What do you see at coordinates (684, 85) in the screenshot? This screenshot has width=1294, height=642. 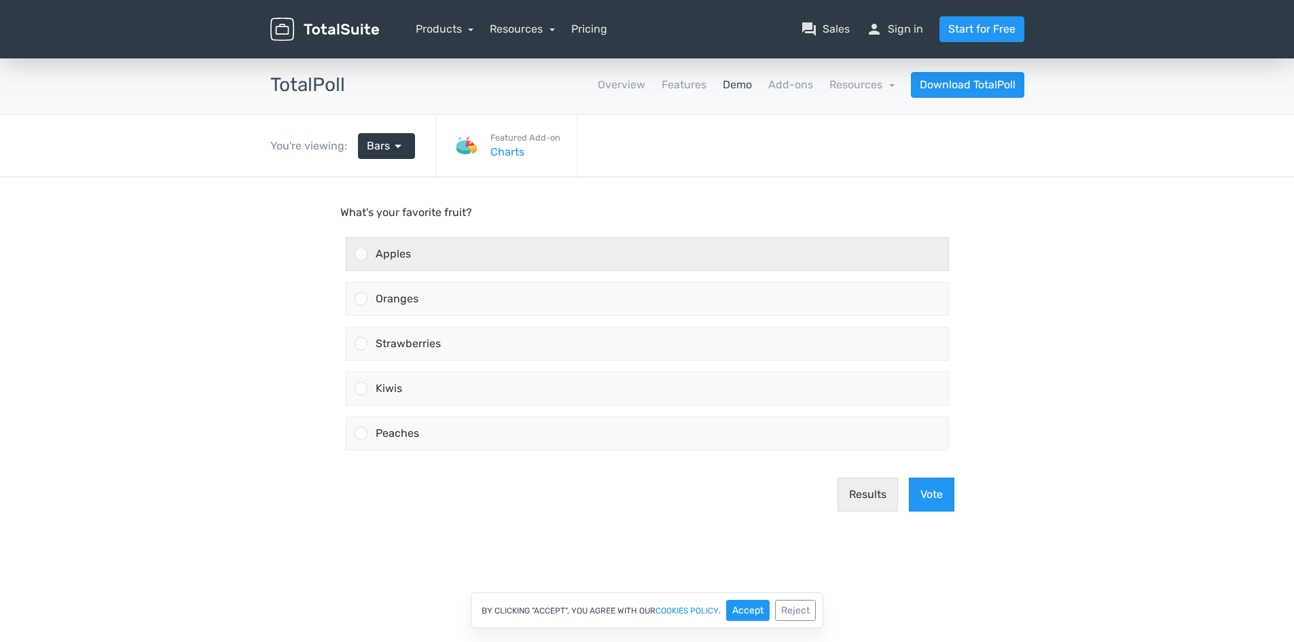 I see `a: Features` at bounding box center [684, 85].